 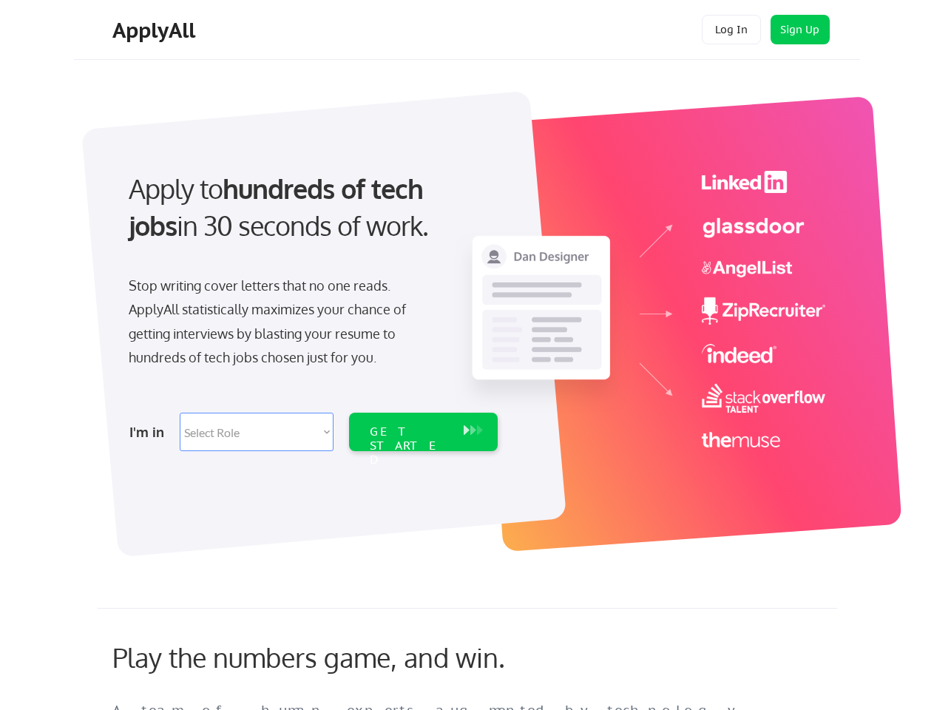 What do you see at coordinates (800, 30) in the screenshot?
I see `button: Sign Up` at bounding box center [800, 30].